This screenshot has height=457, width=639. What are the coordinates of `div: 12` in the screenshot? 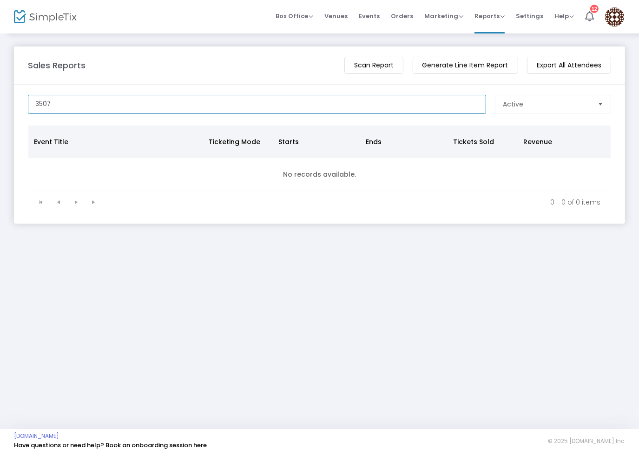 It's located at (594, 9).